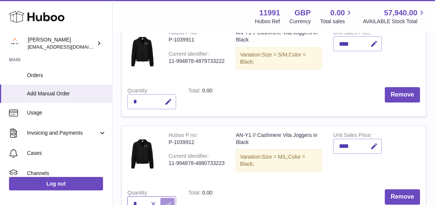  I want to click on span: Add Manual Order, so click(67, 94).